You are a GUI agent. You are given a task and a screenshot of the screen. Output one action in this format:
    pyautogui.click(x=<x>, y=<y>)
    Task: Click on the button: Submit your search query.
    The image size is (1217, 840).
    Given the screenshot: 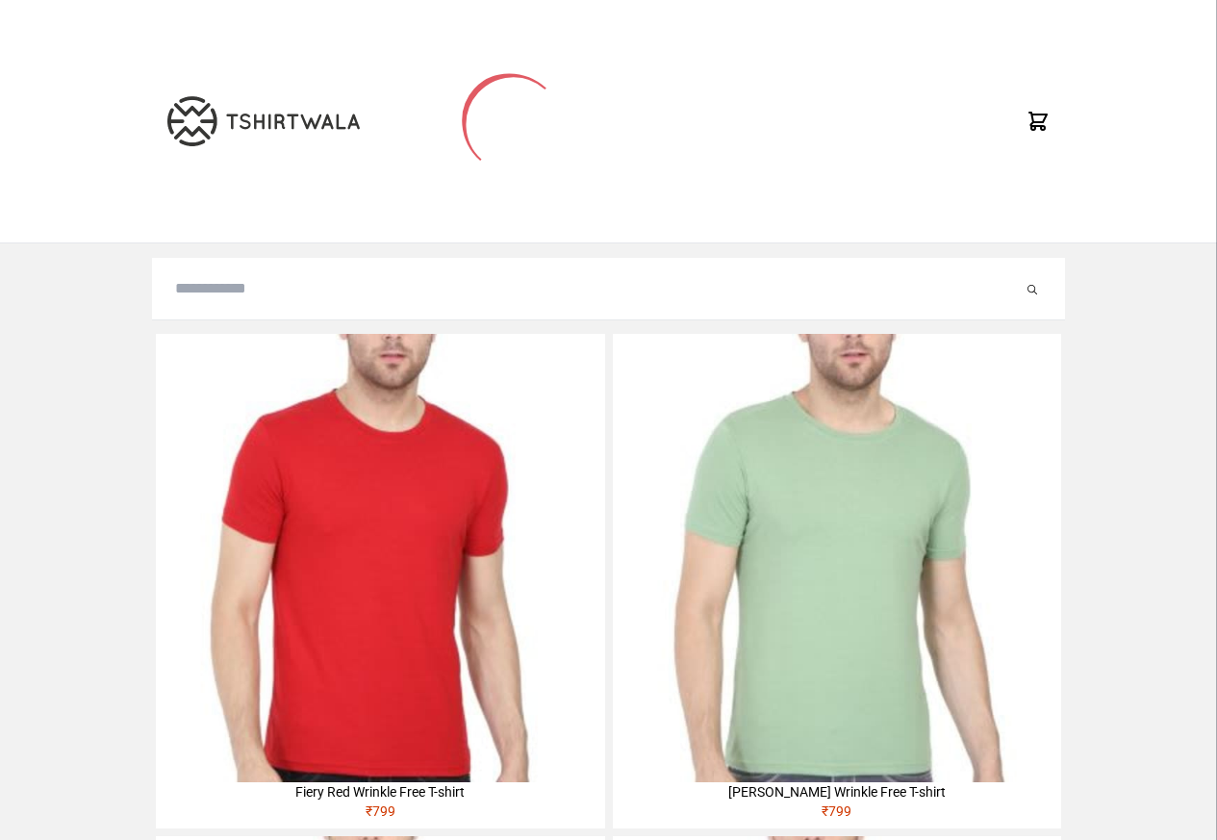 What is the action you would take?
    pyautogui.click(x=1032, y=289)
    